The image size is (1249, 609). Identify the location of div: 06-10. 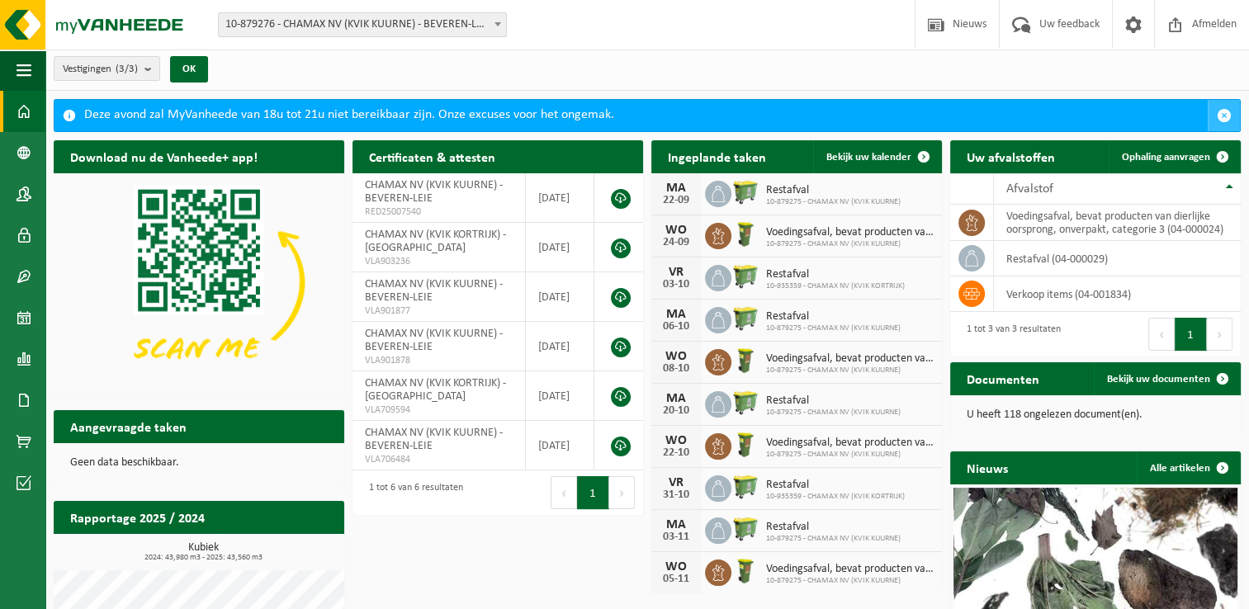
(676, 327).